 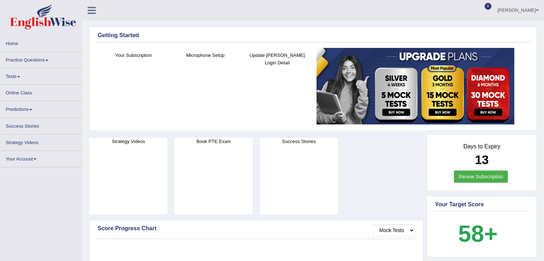 What do you see at coordinates (488, 6) in the screenshot?
I see `span: 0` at bounding box center [488, 6].